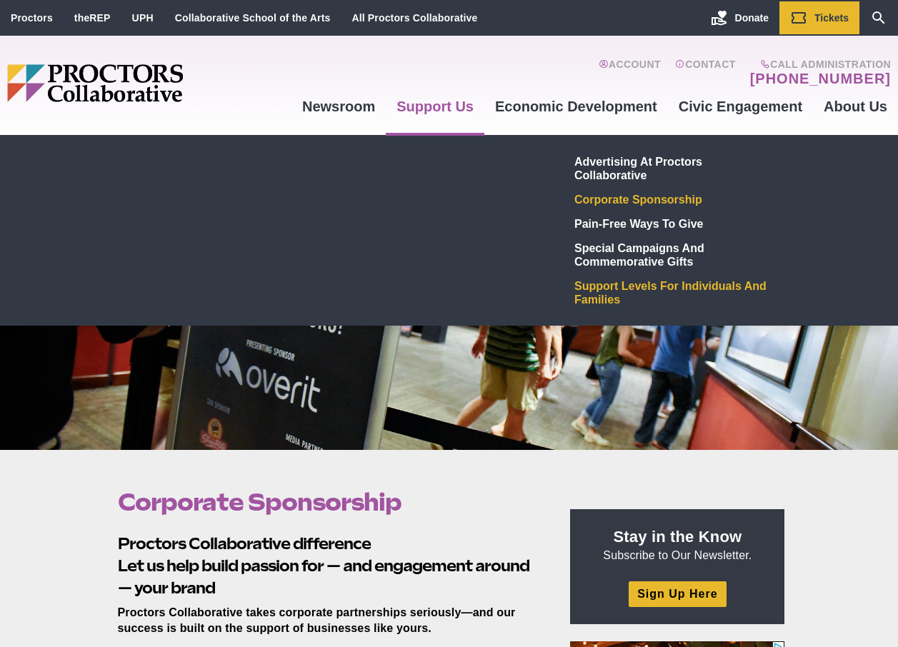 The width and height of the screenshot is (898, 647). I want to click on img: Proctors logo, so click(149, 83).